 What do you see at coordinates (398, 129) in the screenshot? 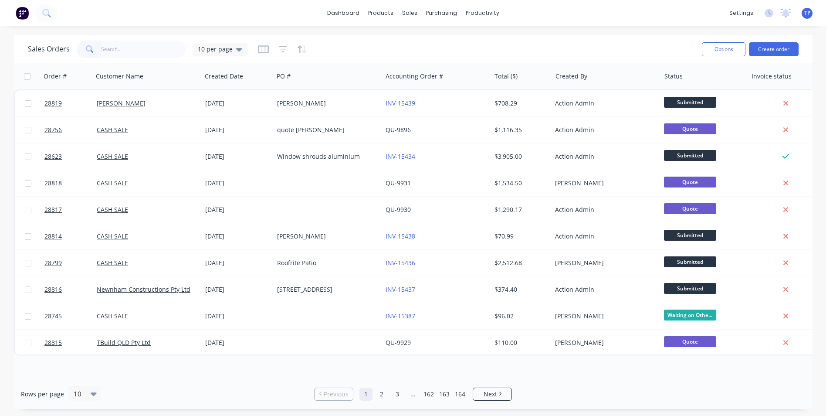
I see `a: QU-9896` at bounding box center [398, 129].